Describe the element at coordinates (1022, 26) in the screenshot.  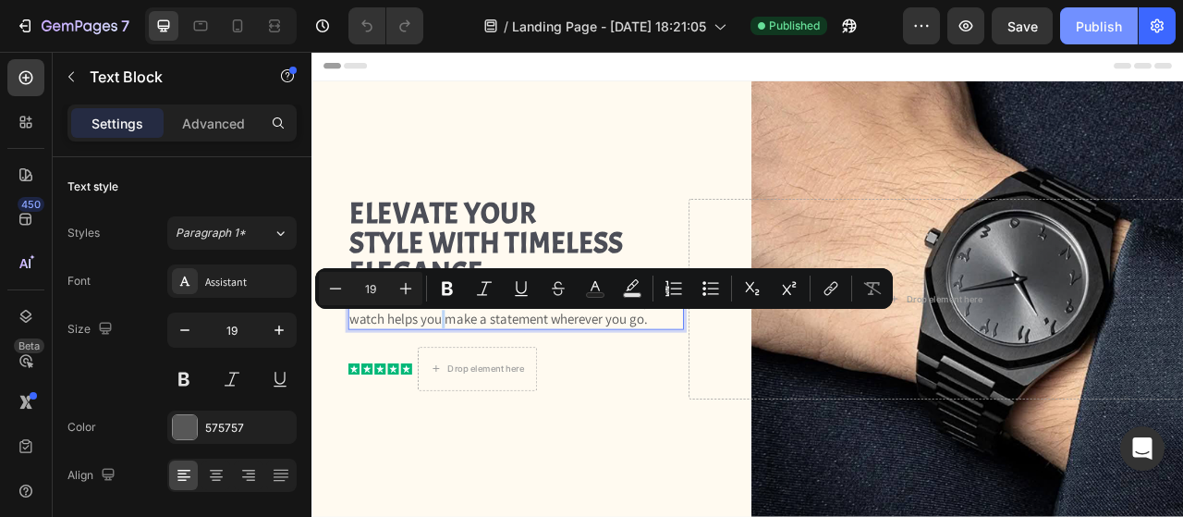
I see `span: Save` at that location.